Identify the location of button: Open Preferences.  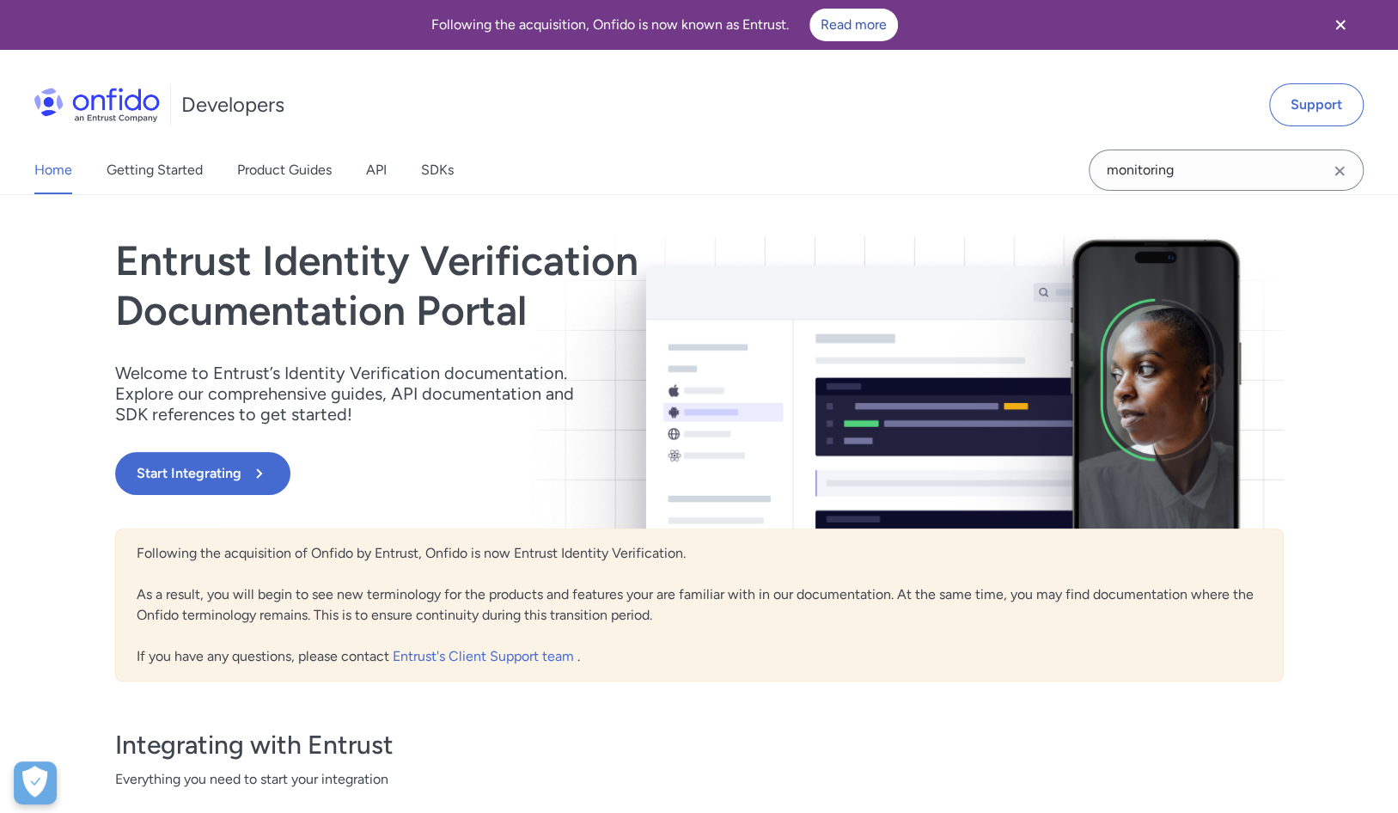
(35, 783).